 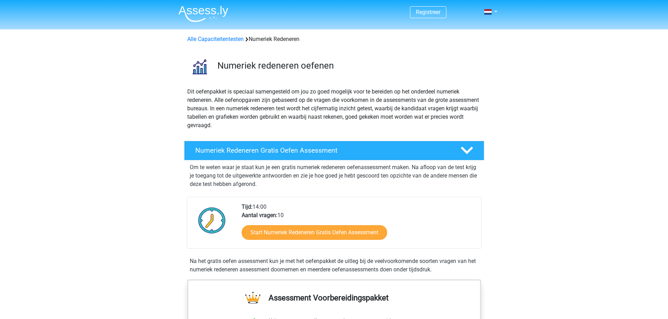 What do you see at coordinates (348, 66) in the screenshot?
I see `h3: Numeriek redeneren oefenen` at bounding box center [348, 66].